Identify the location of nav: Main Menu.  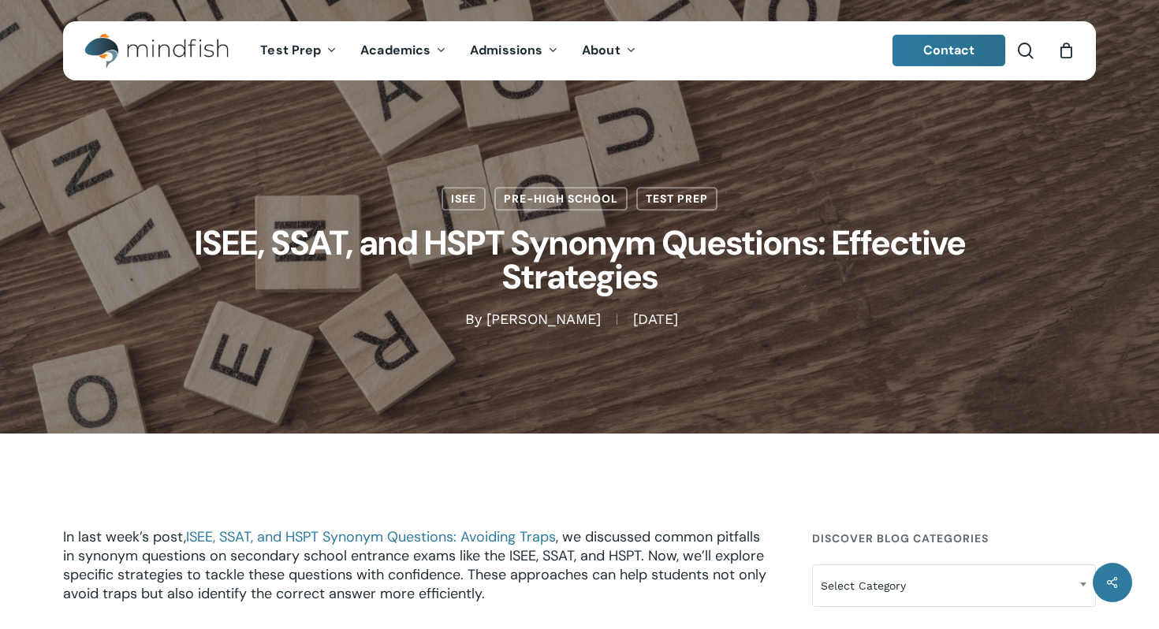
(448, 50).